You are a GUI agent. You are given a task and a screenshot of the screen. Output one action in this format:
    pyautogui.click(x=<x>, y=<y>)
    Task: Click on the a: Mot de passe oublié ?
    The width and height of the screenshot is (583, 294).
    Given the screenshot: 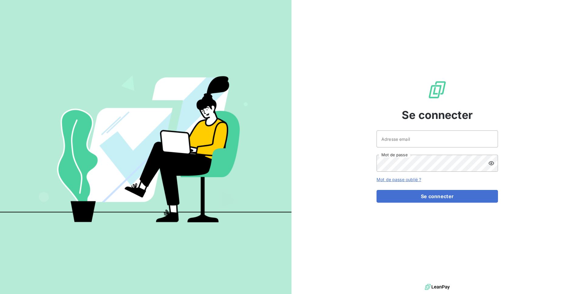 What is the action you would take?
    pyautogui.click(x=399, y=179)
    